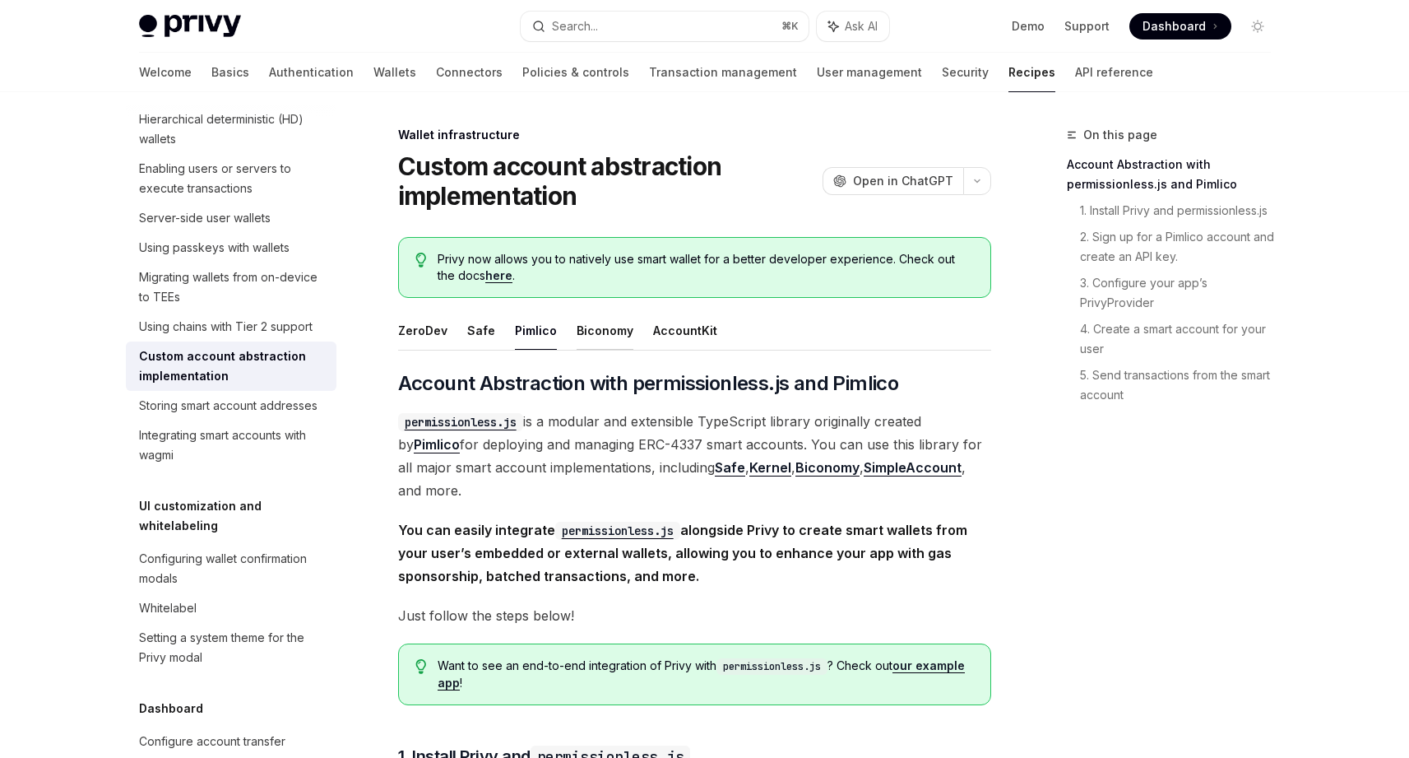 The image size is (1409, 758). Describe the element at coordinates (893, 181) in the screenshot. I see `button: Open in ChatGPT` at that location.